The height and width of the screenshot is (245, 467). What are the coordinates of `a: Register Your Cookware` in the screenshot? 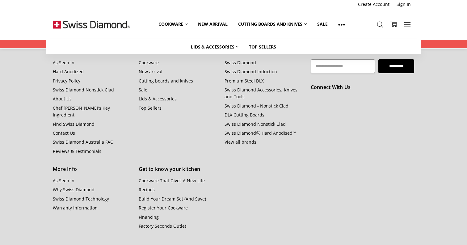 It's located at (163, 207).